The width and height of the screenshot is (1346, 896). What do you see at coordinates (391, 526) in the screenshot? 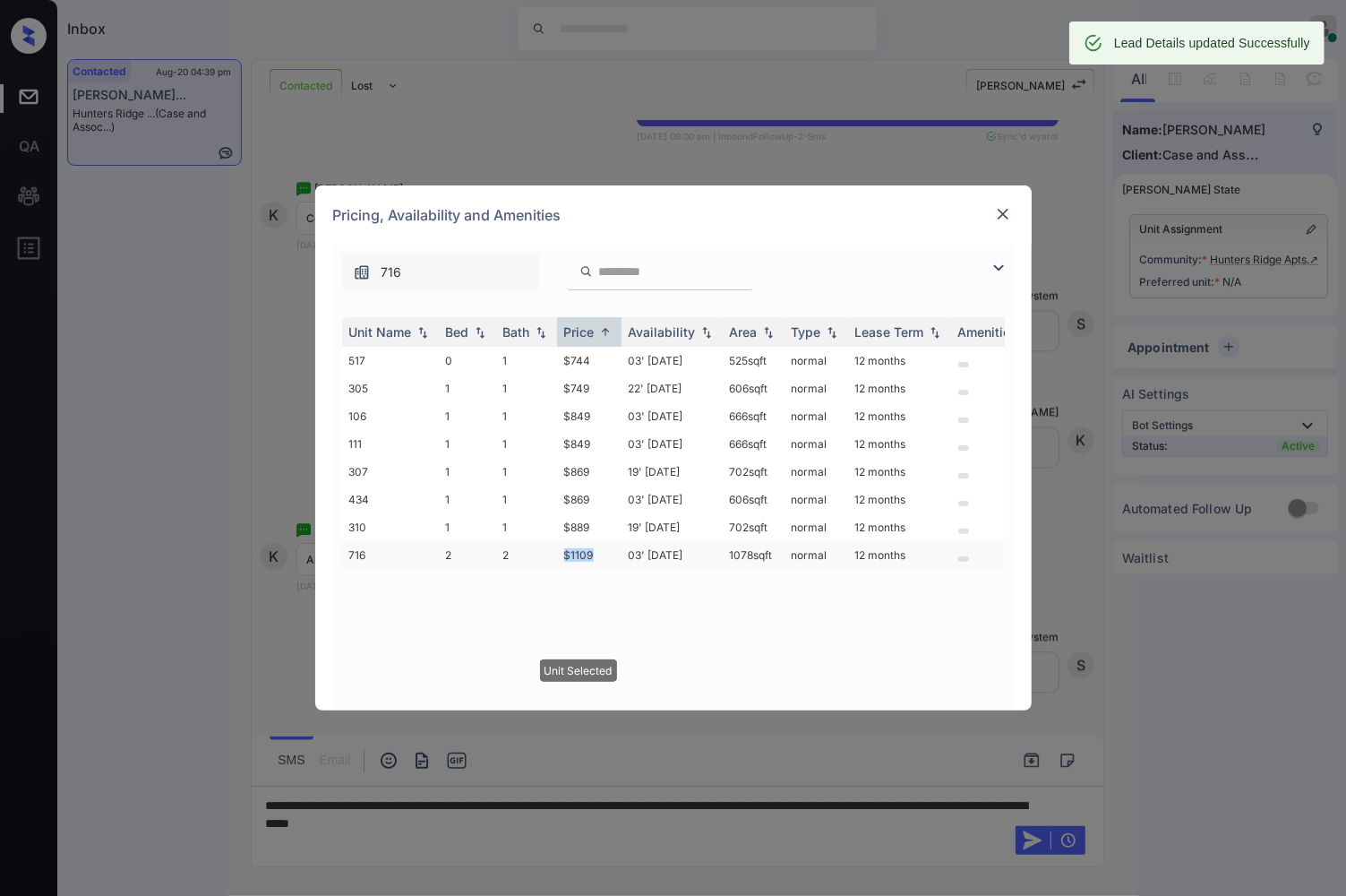
I see `td: 310` at bounding box center [391, 526].